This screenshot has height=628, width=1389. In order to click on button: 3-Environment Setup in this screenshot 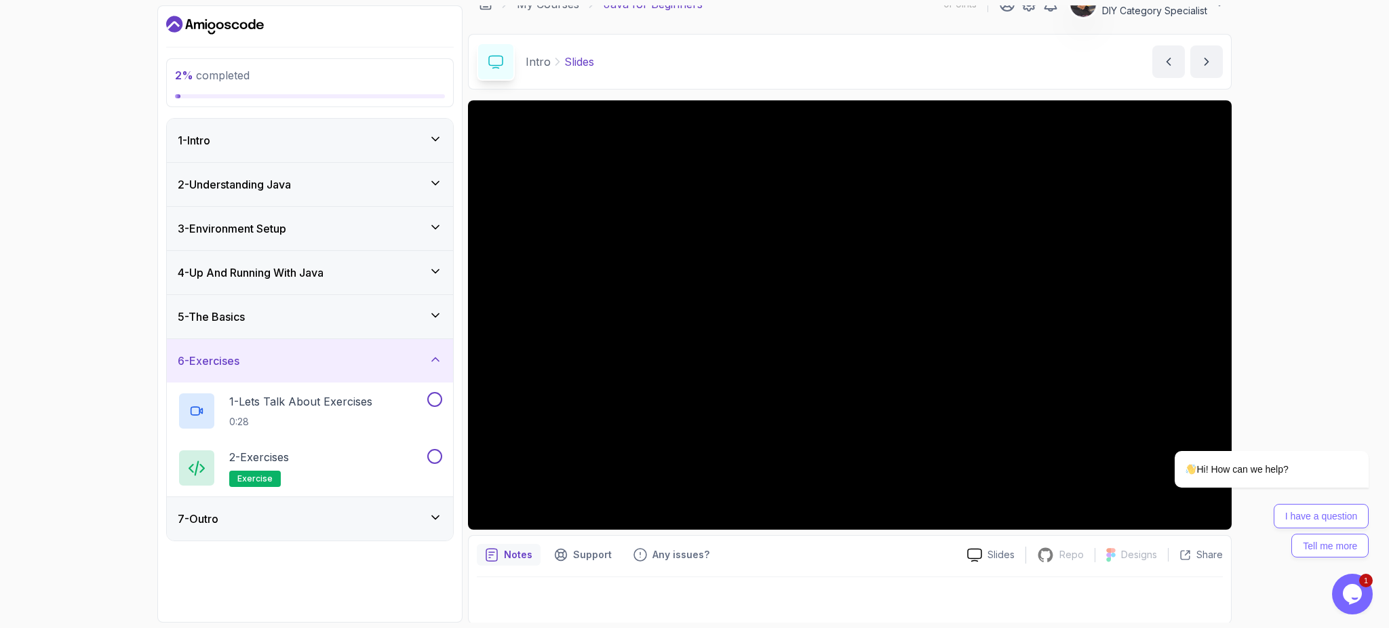, I will do `click(310, 229)`.